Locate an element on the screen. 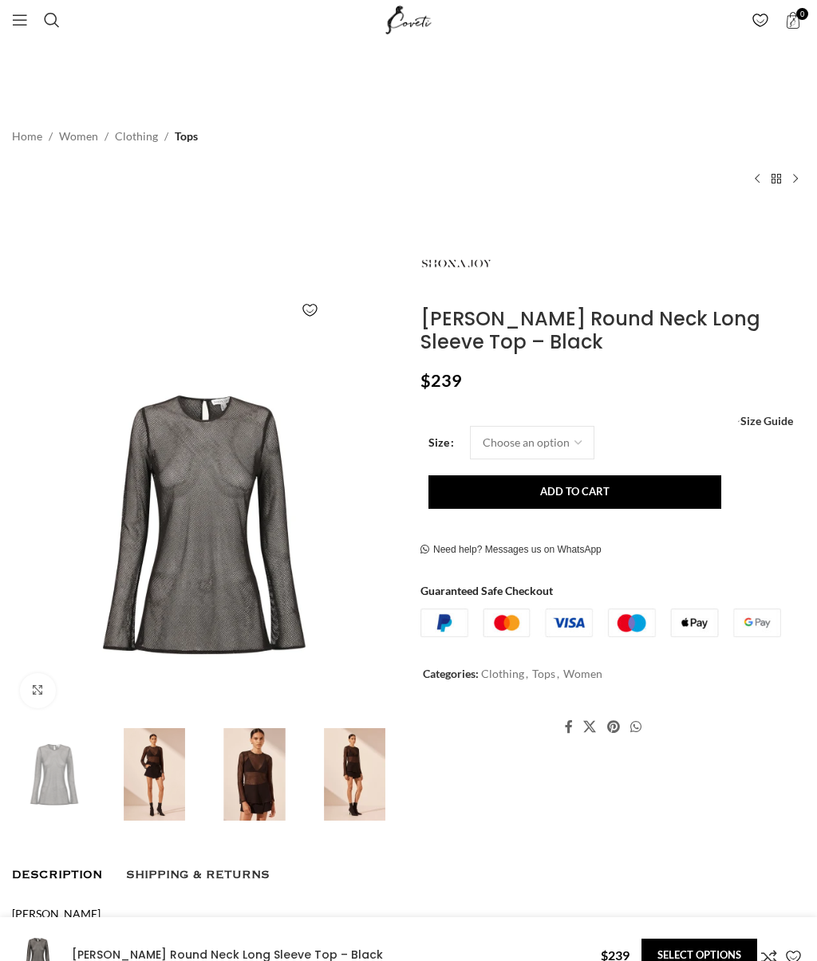 This screenshot has width=817, height=961. button: Add to cart is located at coordinates (574, 492).